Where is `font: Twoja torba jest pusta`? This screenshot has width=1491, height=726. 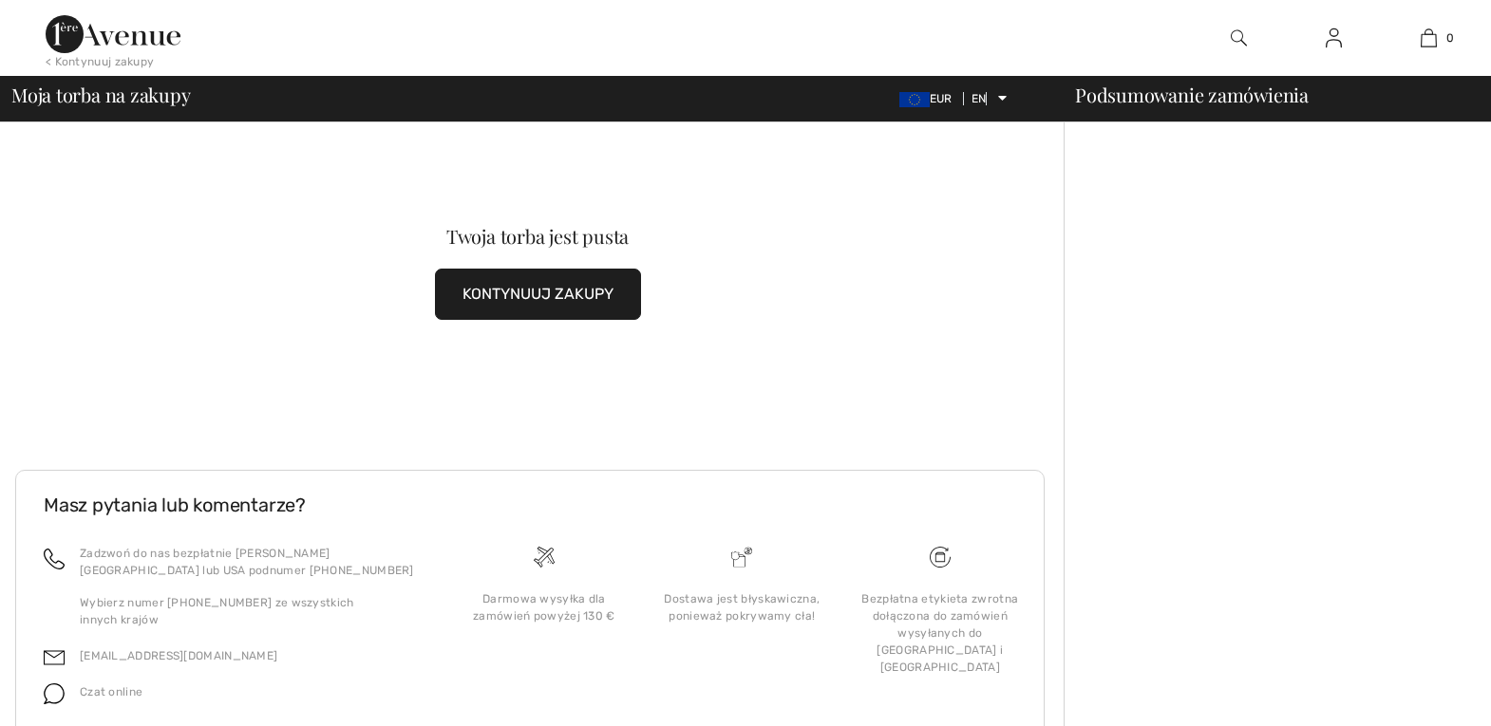 font: Twoja torba jest pusta is located at coordinates (537, 235).